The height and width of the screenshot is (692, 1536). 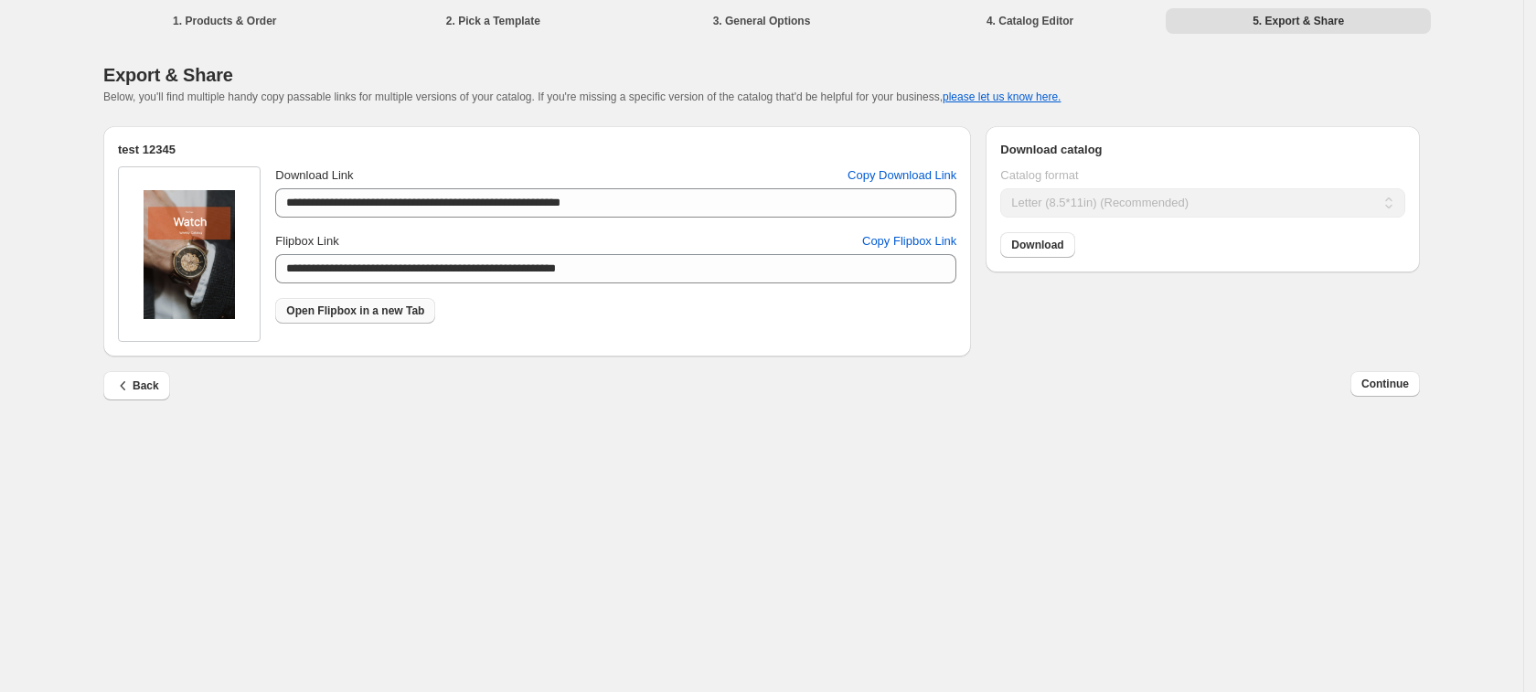 What do you see at coordinates (136, 386) in the screenshot?
I see `span: Back` at bounding box center [136, 386].